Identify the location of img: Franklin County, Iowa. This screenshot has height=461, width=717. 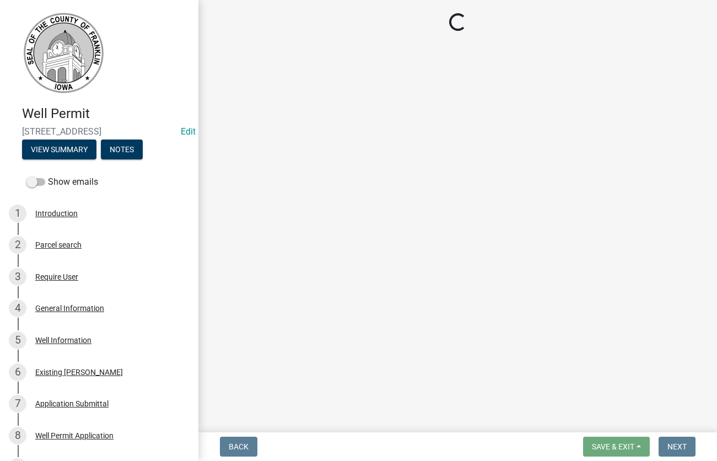
(63, 53).